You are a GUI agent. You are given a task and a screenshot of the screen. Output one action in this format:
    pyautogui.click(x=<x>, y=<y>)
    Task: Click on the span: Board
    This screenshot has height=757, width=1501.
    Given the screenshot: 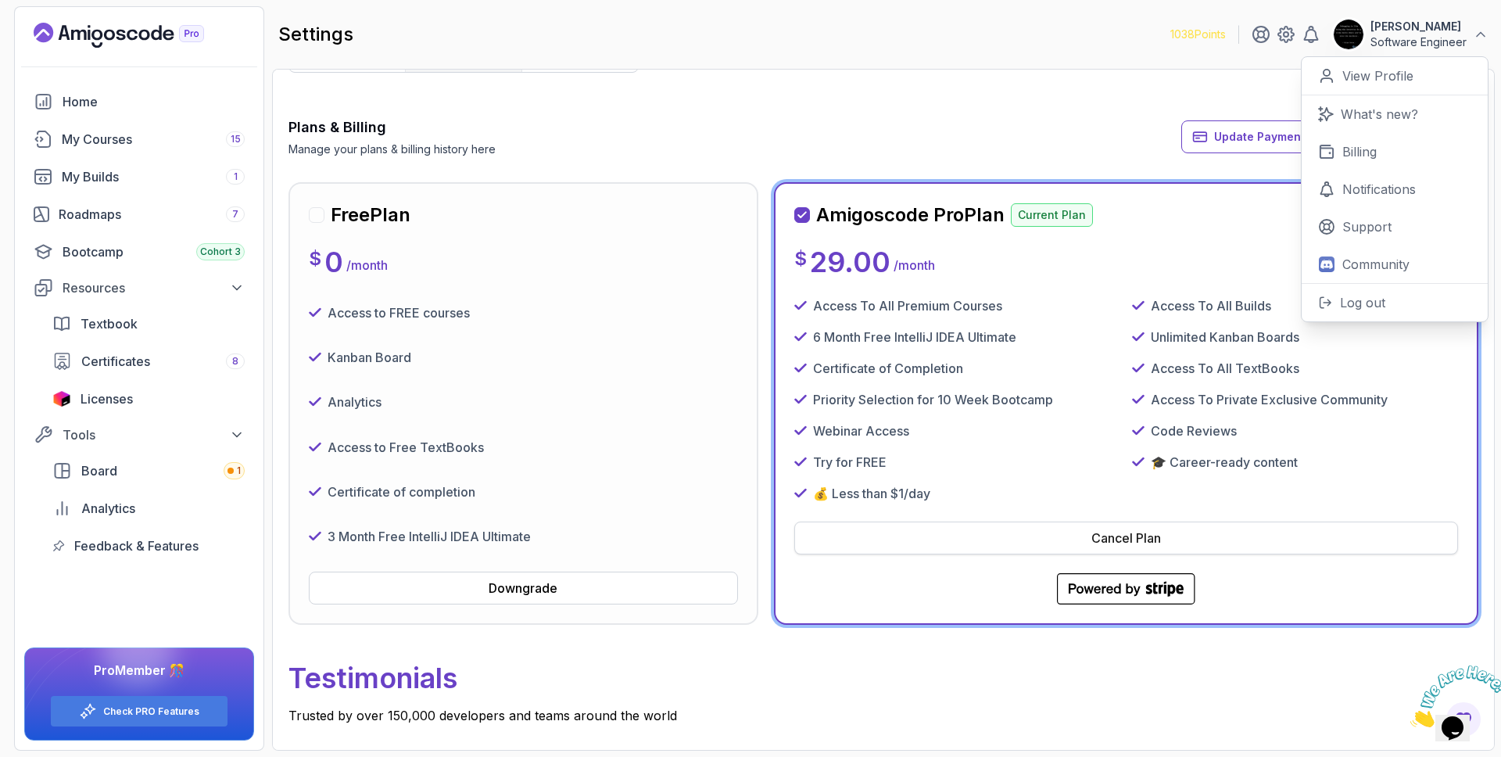 What is the action you would take?
    pyautogui.click(x=99, y=471)
    